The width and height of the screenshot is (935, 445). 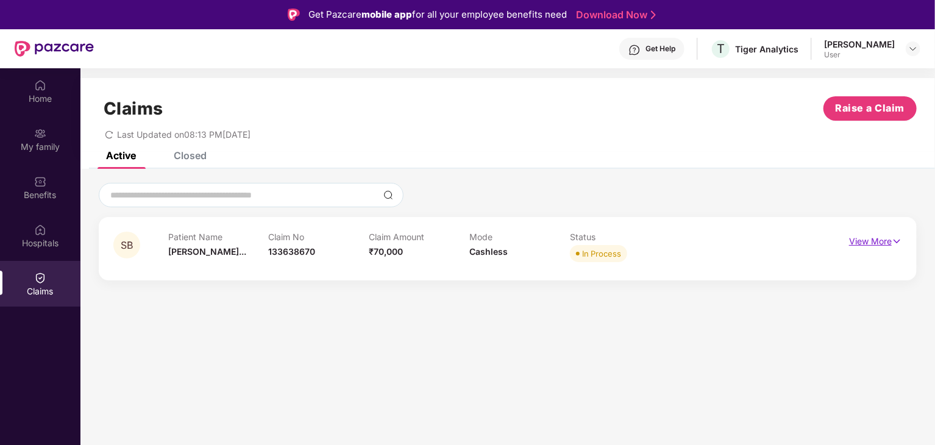 I want to click on img: svg+xml;base64,PHN2ZyBpZD0iSGVscC0zMngzMiIgeG1sbnM9Imh0dHA6Ly93d3cudzMub3JnLzIwMDAvc3ZnIiB3aWR0aD..., so click(x=635, y=50).